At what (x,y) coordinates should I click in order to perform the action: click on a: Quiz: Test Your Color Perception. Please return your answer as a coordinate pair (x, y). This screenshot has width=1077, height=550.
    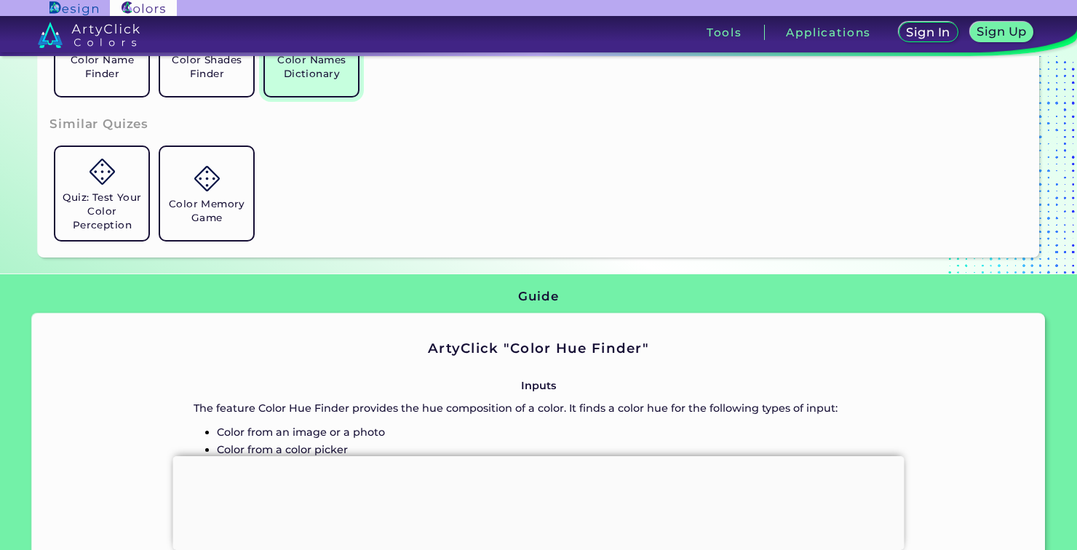
    Looking at the image, I should click on (102, 194).